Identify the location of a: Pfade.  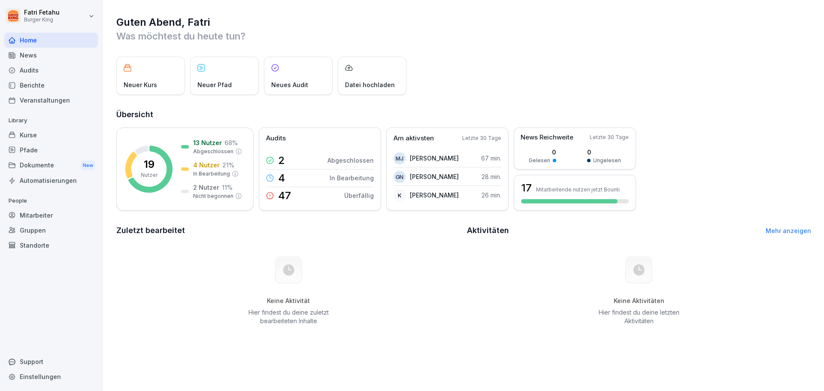
(51, 150).